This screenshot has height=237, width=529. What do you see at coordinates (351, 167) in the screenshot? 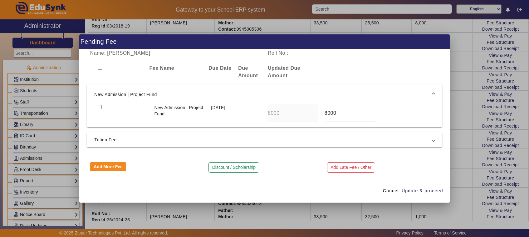
I see `button: Add Late Fee / Other` at bounding box center [351, 167].